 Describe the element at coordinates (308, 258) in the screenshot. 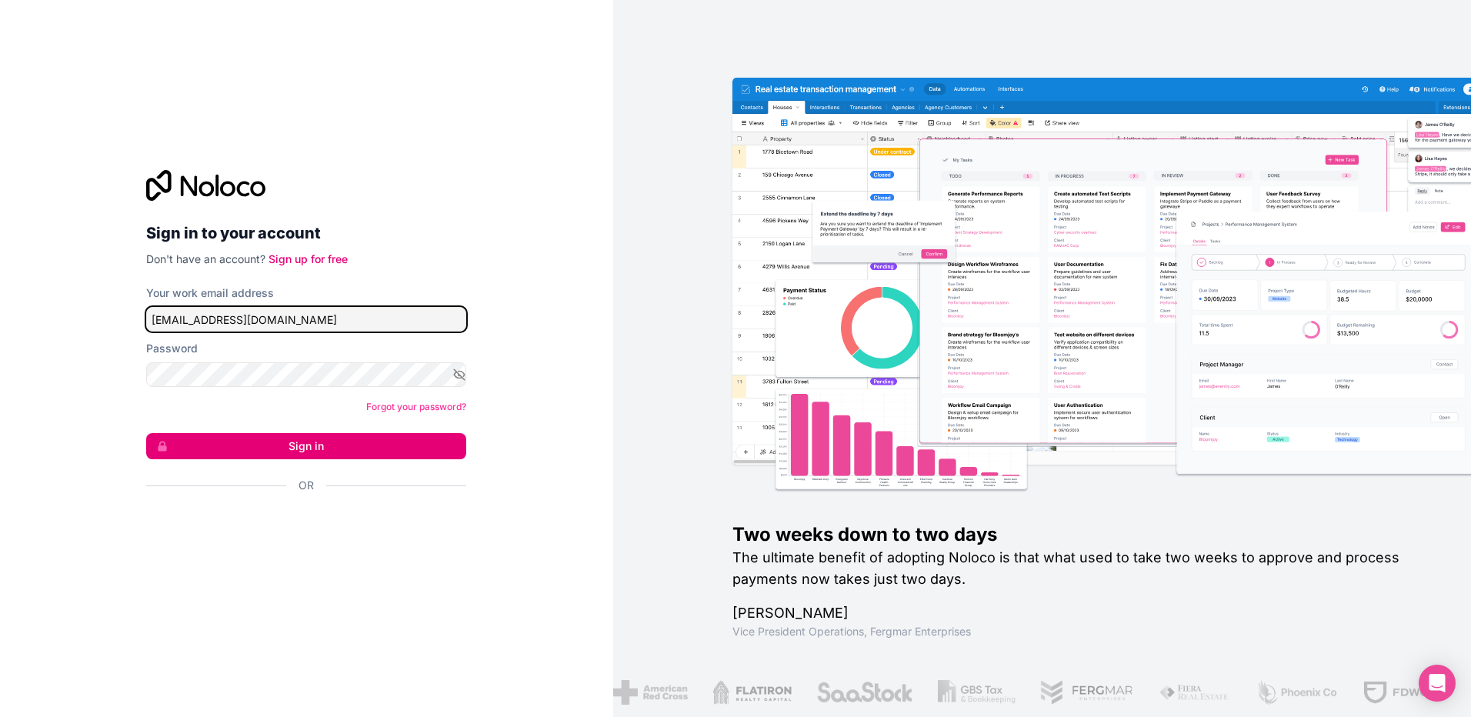

I see `a: Sign up for free` at that location.